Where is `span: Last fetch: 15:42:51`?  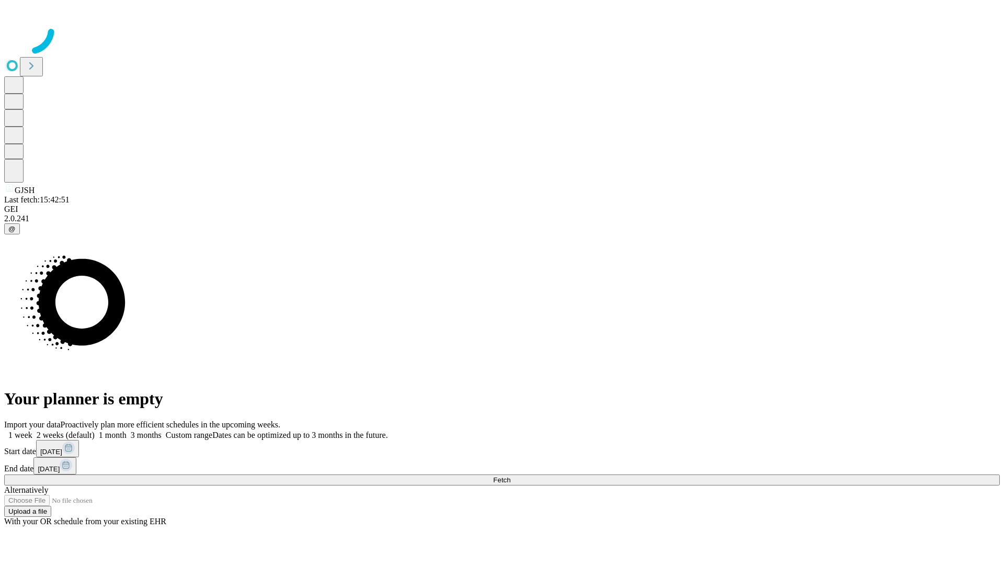 span: Last fetch: 15:42:51 is located at coordinates (37, 199).